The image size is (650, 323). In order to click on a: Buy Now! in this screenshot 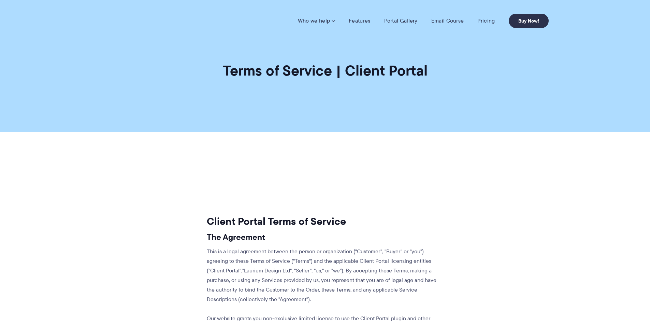, I will do `click(529, 21)`.